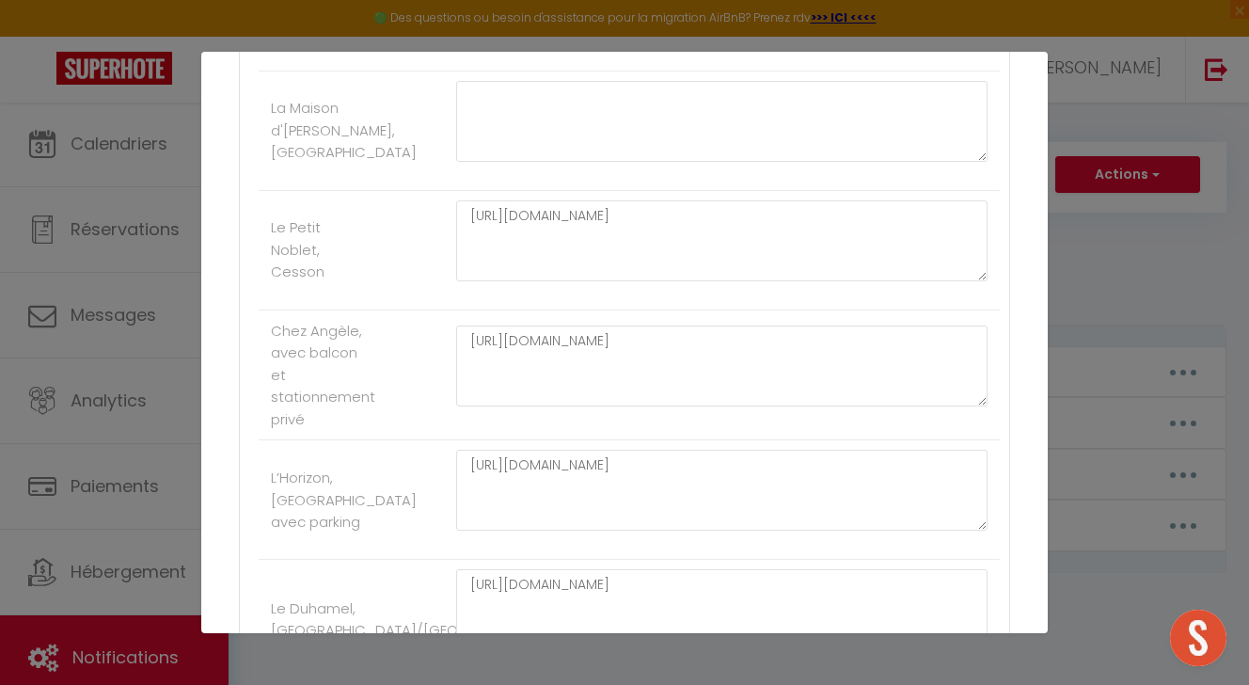 The image size is (1249, 685). I want to click on label: Le Petit Noblet, Cesson, so click(320, 249).